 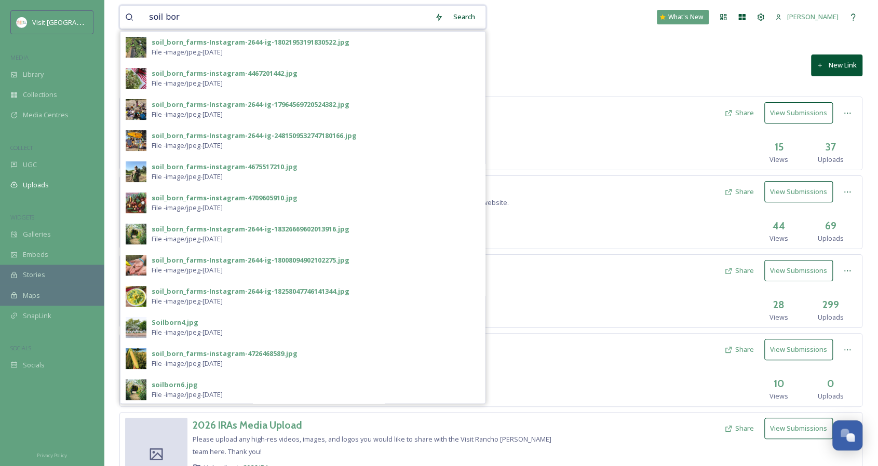 What do you see at coordinates (35, 255) in the screenshot?
I see `span: Embeds` at bounding box center [35, 255].